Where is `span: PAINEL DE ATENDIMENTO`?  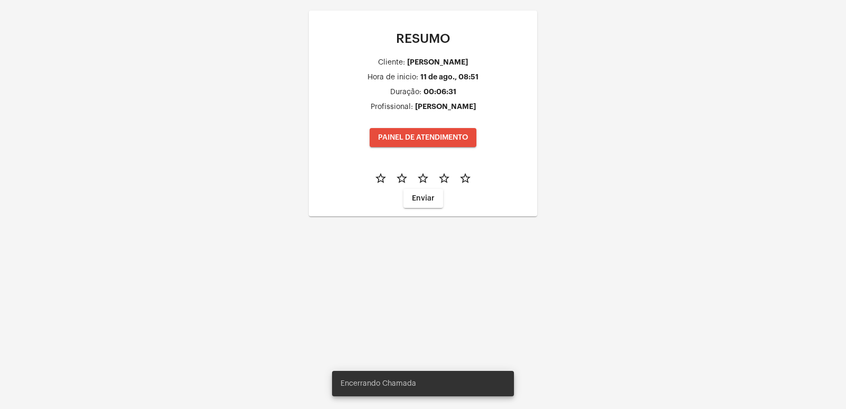 span: PAINEL DE ATENDIMENTO is located at coordinates (423, 137).